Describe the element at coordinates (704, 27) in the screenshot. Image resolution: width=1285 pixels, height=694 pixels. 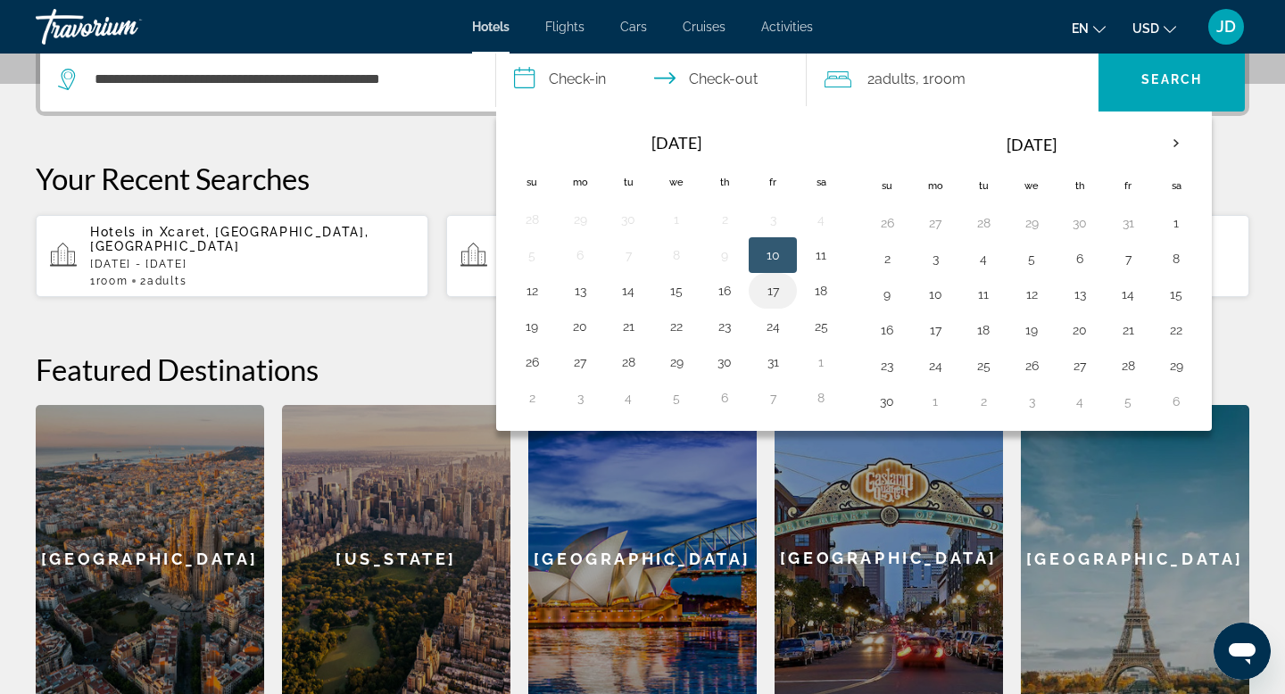
I see `span: Cruises` at that location.